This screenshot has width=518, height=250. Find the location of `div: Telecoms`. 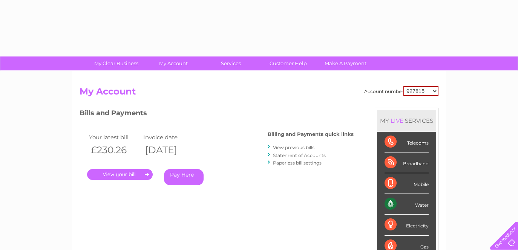

div: Telecoms is located at coordinates (406, 142).